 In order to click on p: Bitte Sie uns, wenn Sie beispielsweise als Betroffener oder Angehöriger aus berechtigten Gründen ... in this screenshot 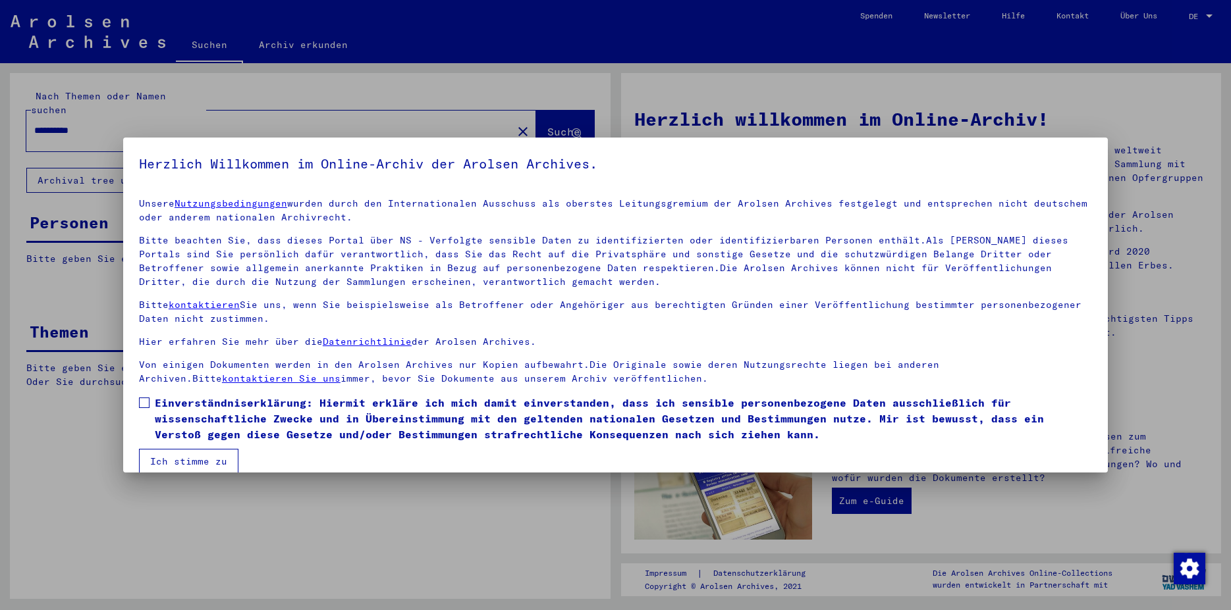, I will do `click(615, 312)`.